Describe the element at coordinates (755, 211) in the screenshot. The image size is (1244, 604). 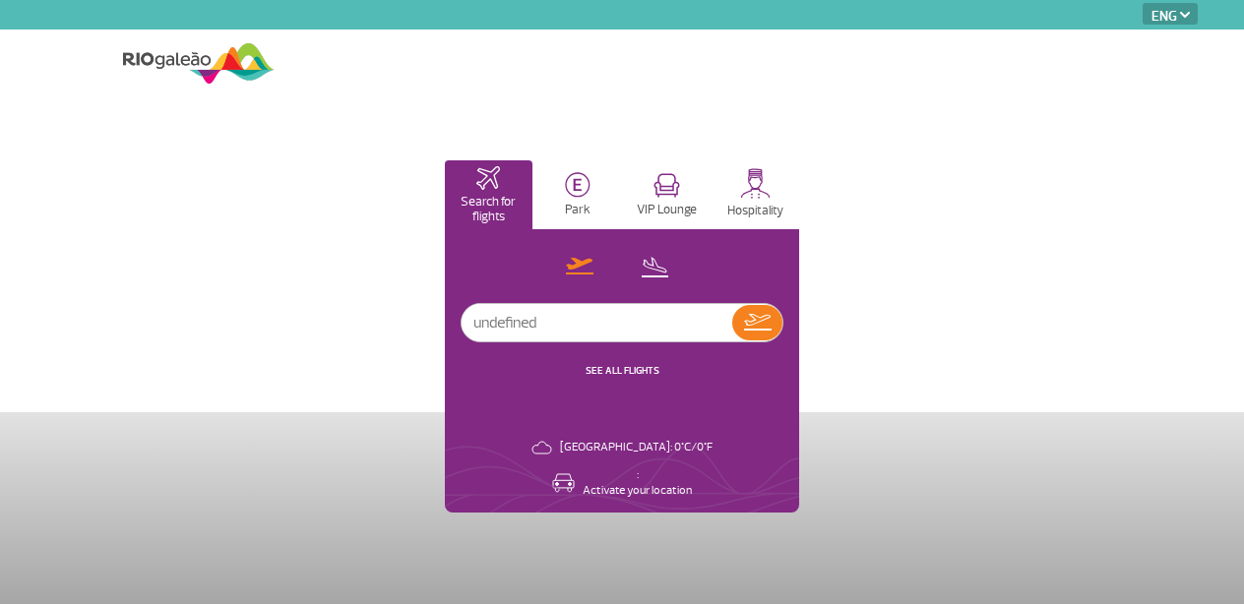
I see `p: Hospitality` at that location.